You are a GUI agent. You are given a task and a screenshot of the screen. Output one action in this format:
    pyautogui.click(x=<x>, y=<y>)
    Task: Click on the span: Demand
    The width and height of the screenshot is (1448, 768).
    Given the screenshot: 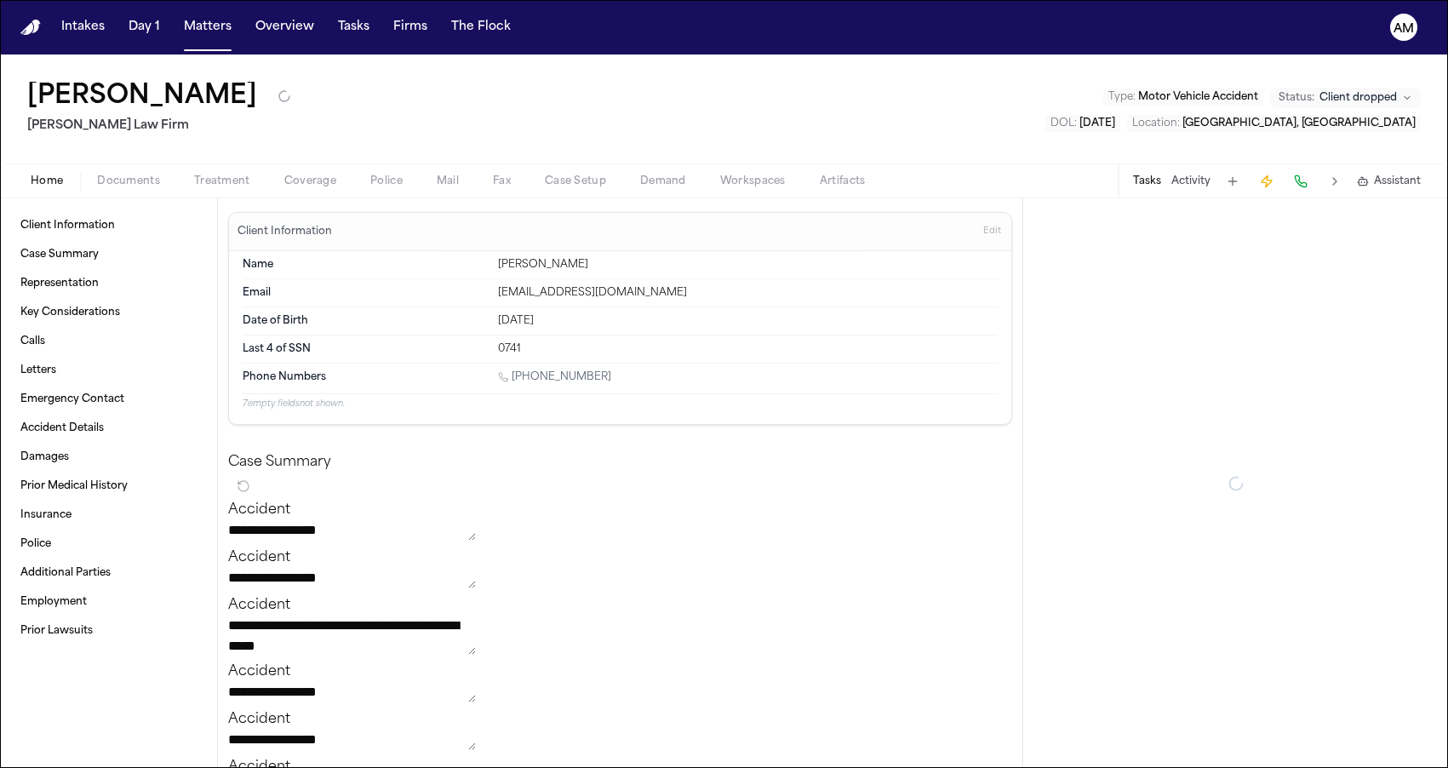 What is the action you would take?
    pyautogui.click(x=663, y=181)
    